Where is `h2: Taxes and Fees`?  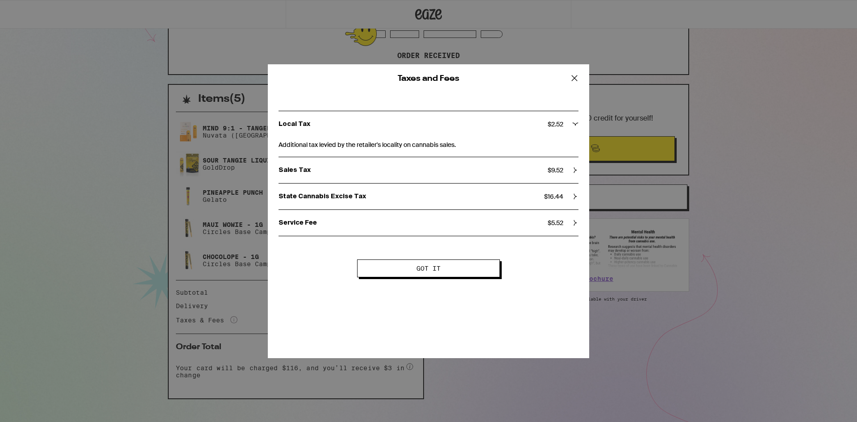 h2: Taxes and Fees is located at coordinates (429, 79).